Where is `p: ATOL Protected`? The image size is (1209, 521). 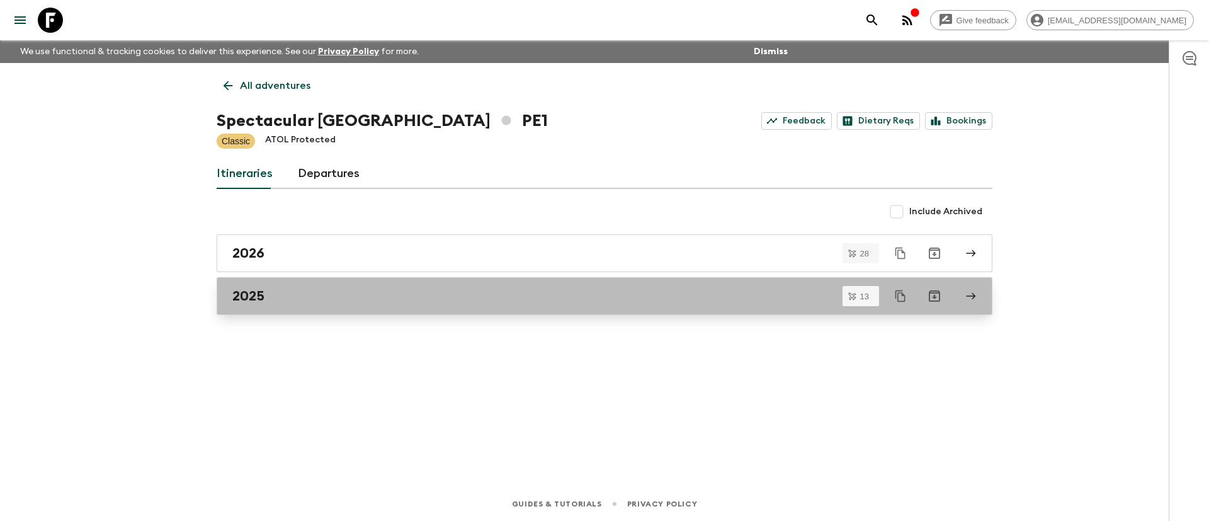 p: ATOL Protected is located at coordinates (300, 141).